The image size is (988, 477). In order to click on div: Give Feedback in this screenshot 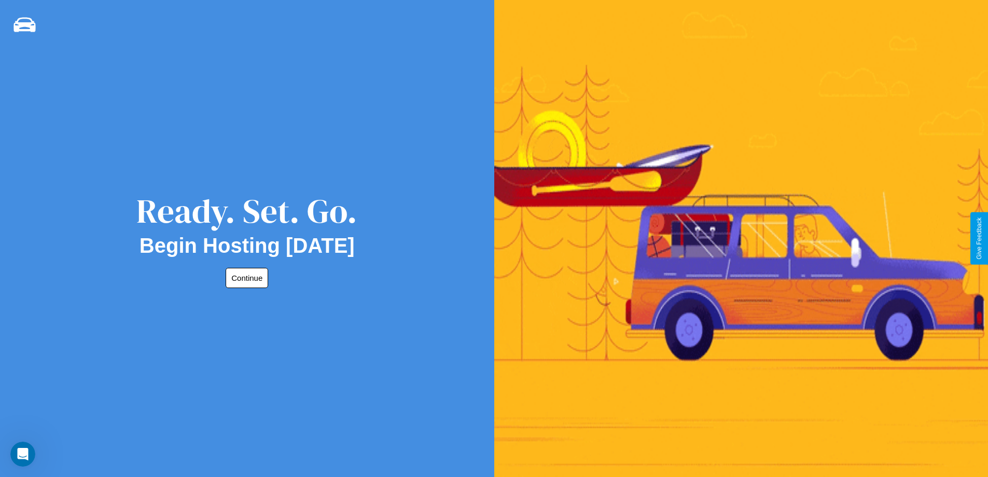, I will do `click(979, 238)`.